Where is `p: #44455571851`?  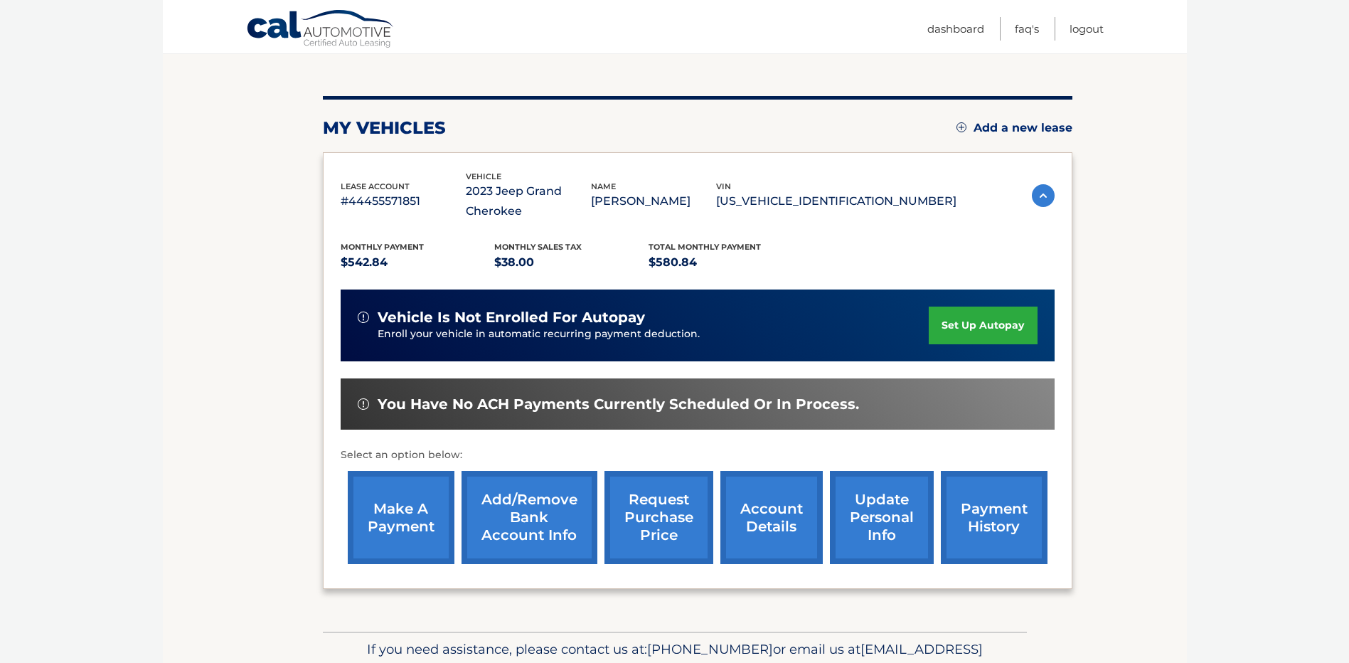
p: #44455571851 is located at coordinates (403, 201).